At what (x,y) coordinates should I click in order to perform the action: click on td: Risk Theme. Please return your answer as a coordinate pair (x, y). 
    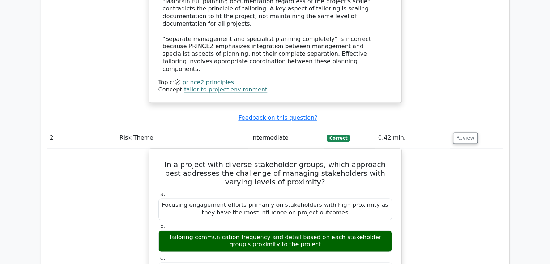
    Looking at the image, I should click on (182, 138).